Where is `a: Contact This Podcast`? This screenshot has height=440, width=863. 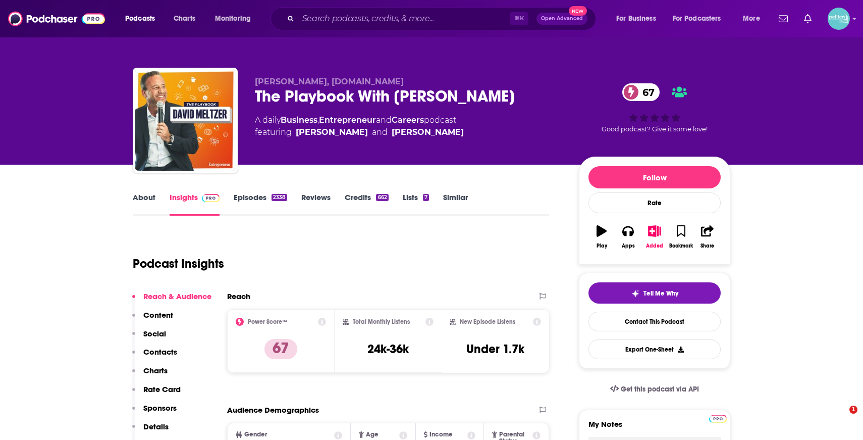 a: Contact This Podcast is located at coordinates (655, 321).